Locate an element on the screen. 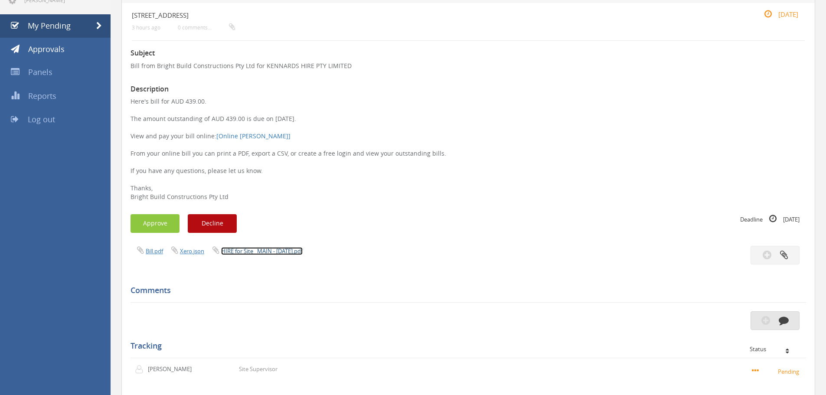 This screenshot has width=826, height=395. button: Approve is located at coordinates (155, 223).